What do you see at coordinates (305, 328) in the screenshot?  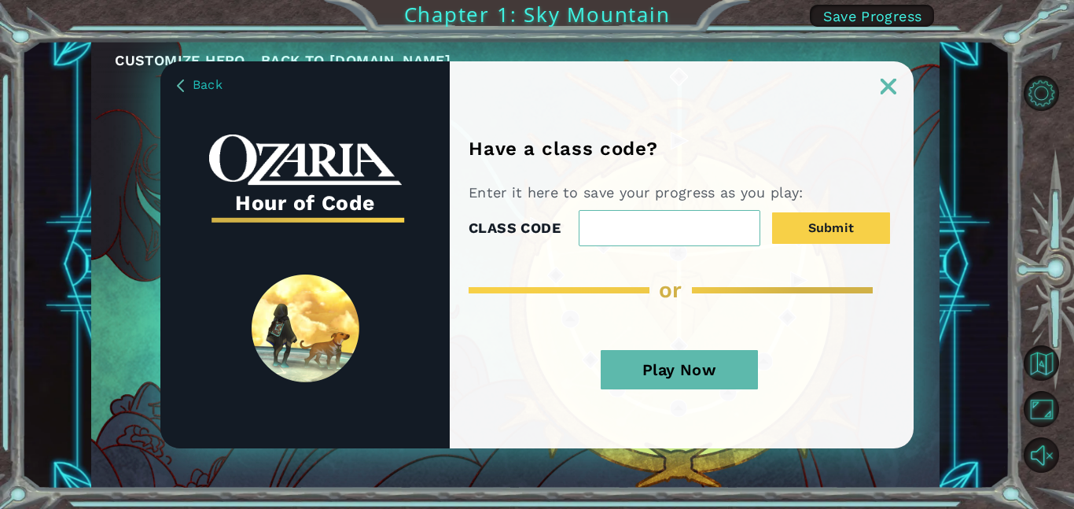 I see `img: SpiritLandReveal.png` at bounding box center [305, 328].